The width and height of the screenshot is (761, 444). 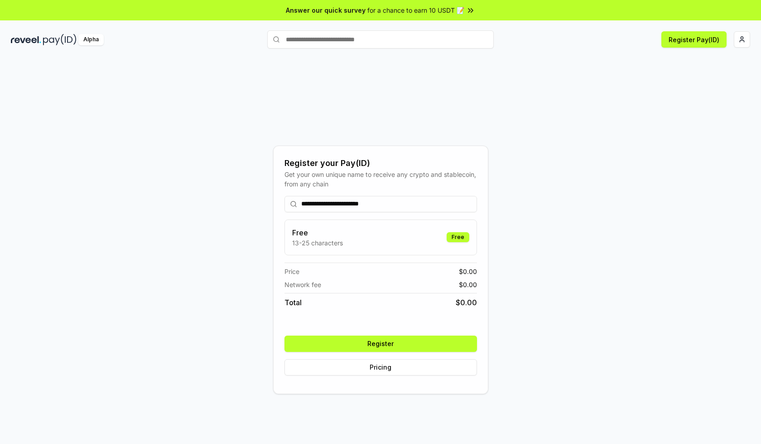 What do you see at coordinates (326, 10) in the screenshot?
I see `span: Answer our quick survey` at bounding box center [326, 10].